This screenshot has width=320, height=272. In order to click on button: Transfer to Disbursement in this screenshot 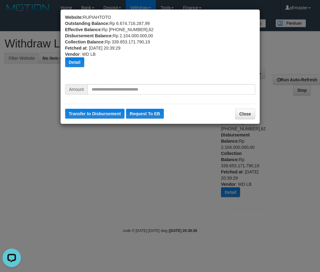, I will do `click(95, 114)`.